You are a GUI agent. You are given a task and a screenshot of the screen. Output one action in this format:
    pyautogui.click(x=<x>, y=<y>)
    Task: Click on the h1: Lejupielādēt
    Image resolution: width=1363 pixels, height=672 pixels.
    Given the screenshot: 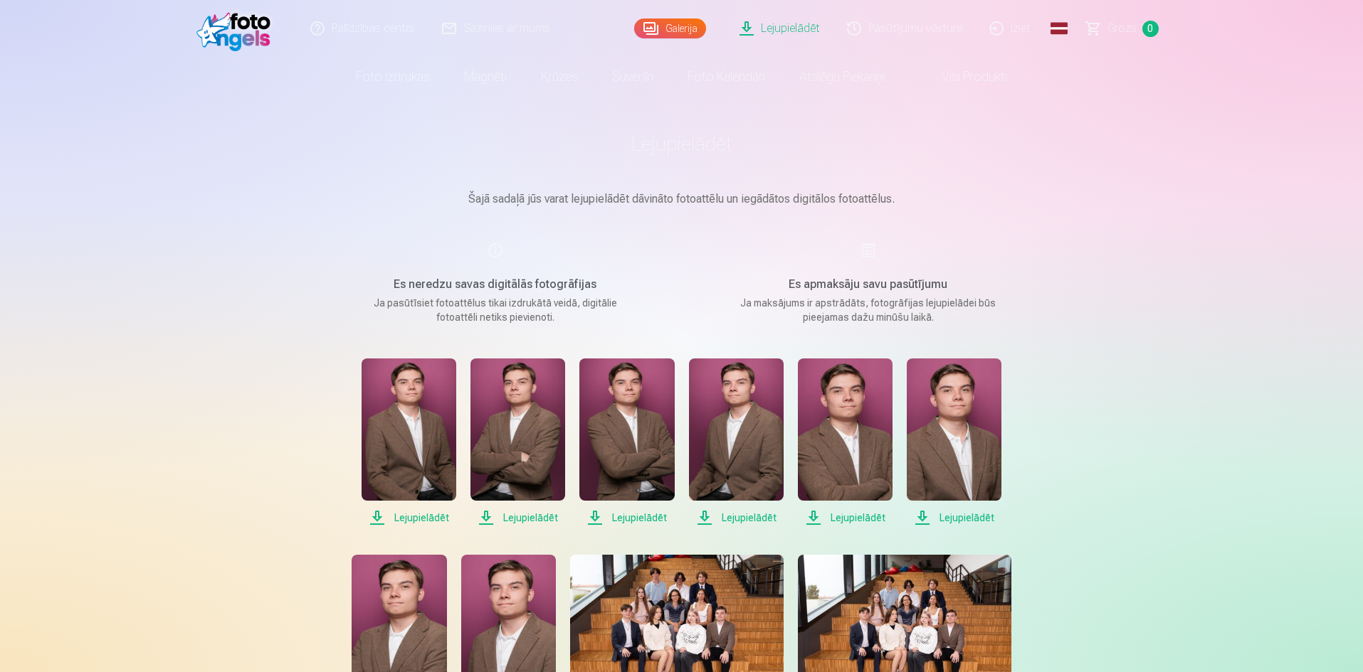 What is the action you would take?
    pyautogui.click(x=682, y=144)
    